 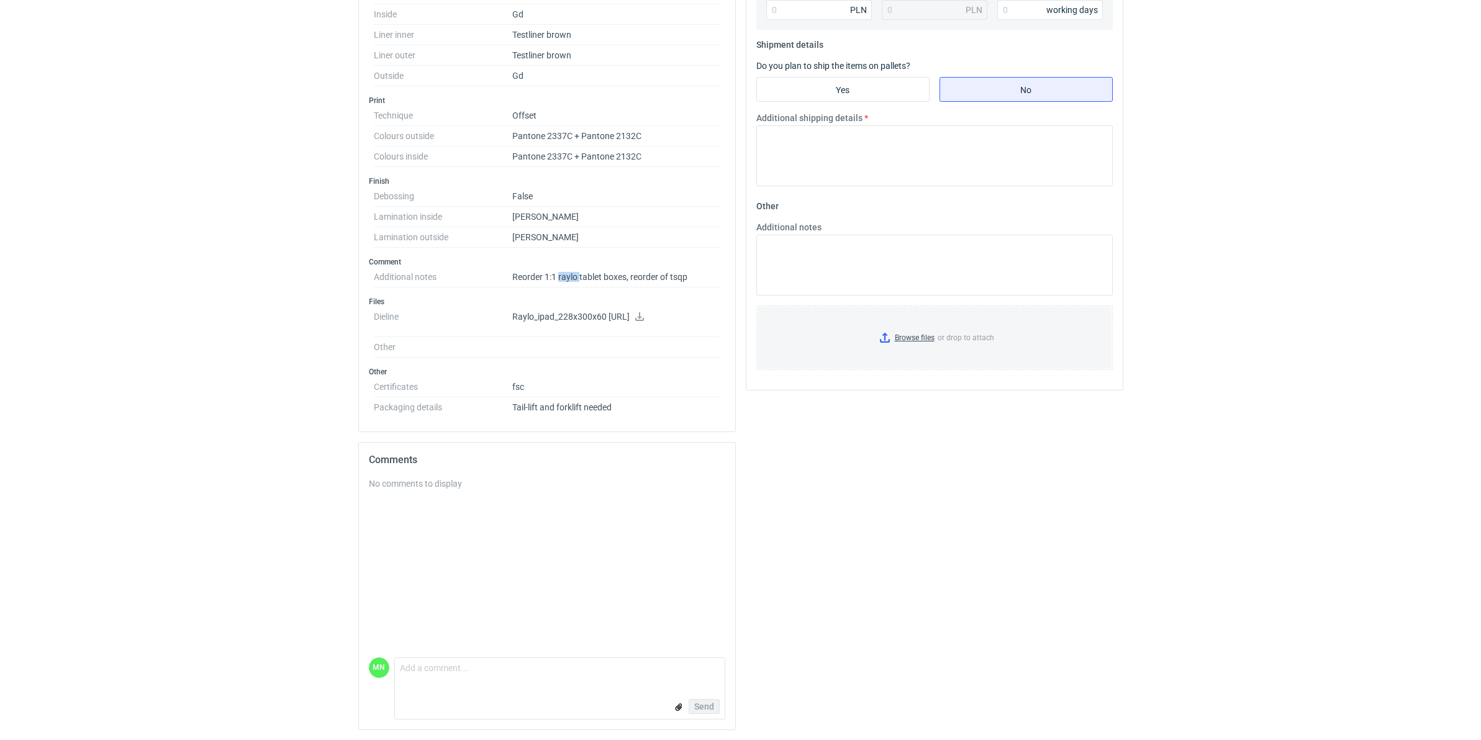 What do you see at coordinates (616, 277) in the screenshot?
I see `dd: Reorder 1:1 raylo tablet boxes, reorder of tsqp` at bounding box center [616, 277].